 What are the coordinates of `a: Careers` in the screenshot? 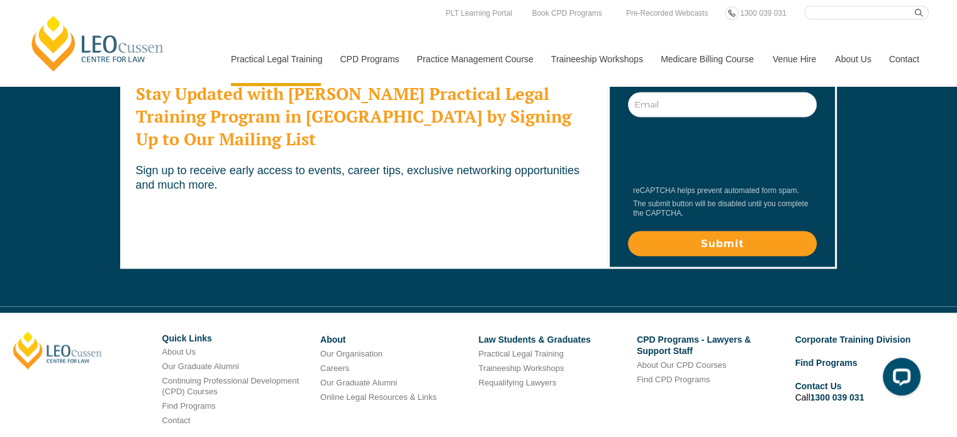 It's located at (335, 367).